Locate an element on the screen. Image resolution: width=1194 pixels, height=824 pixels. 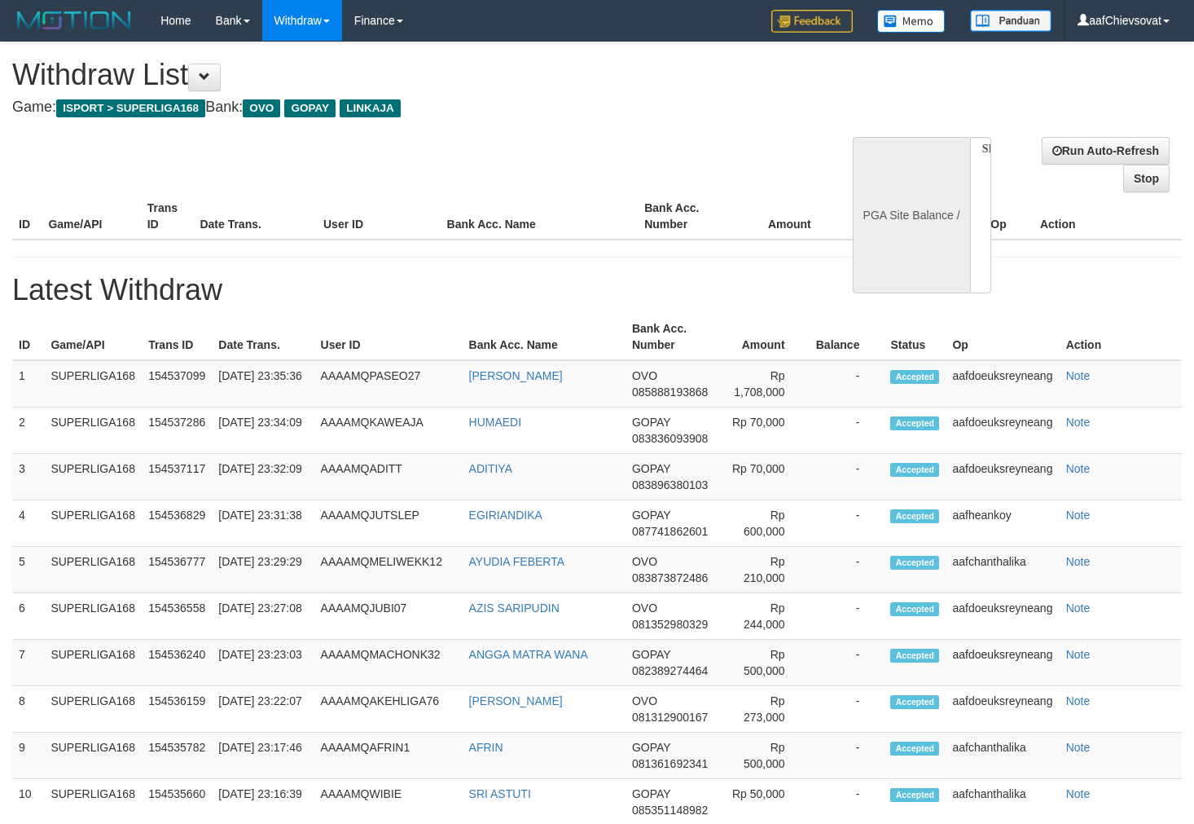
td: 154535782 is located at coordinates (177, 755).